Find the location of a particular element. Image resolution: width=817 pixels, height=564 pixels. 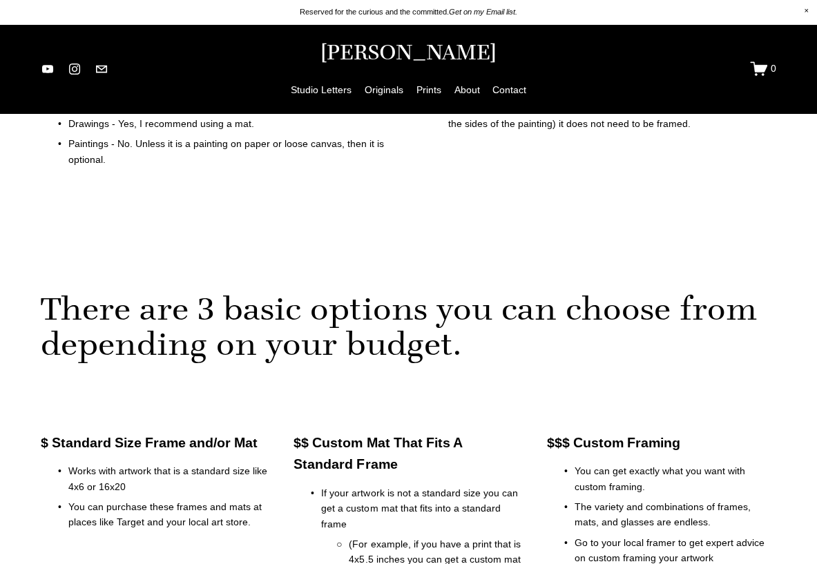

p: Works with artwork that is a standard size like 4x6 or 16x20 is located at coordinates (169, 479).